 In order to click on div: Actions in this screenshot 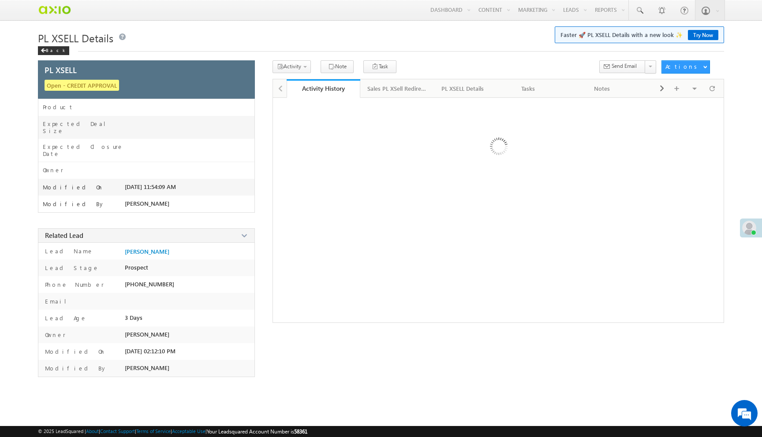, I will do `click(683, 67)`.